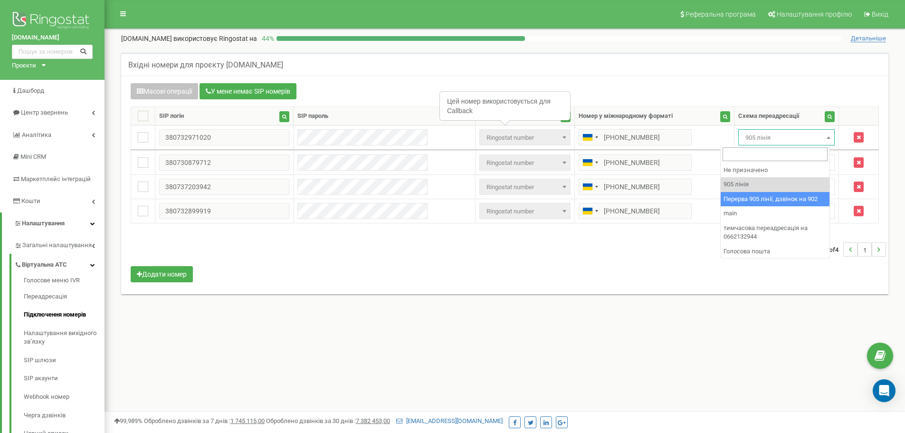  I want to click on li: 1, so click(864, 249).